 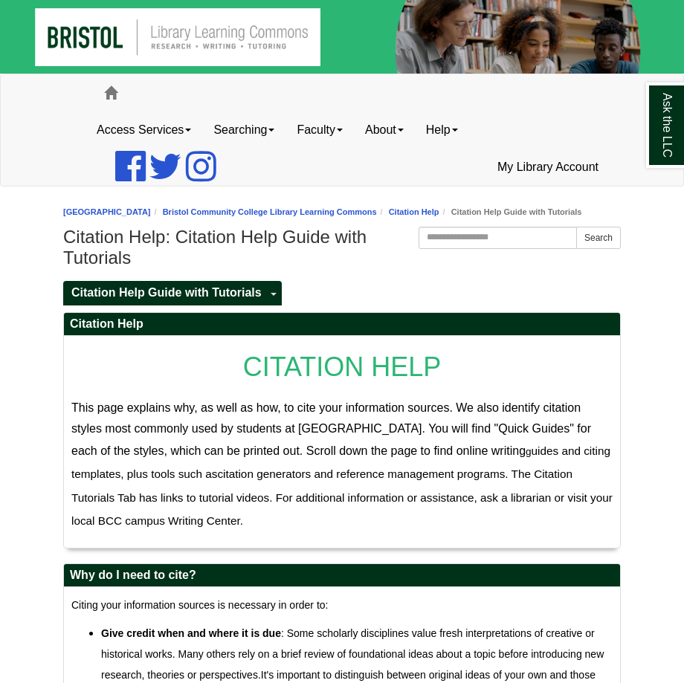 I want to click on strong: Give credit when and where it is due, so click(x=191, y=633).